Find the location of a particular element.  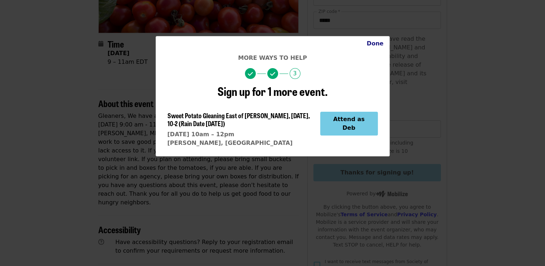

span: Sign up for 1 more event. is located at coordinates (273, 91).